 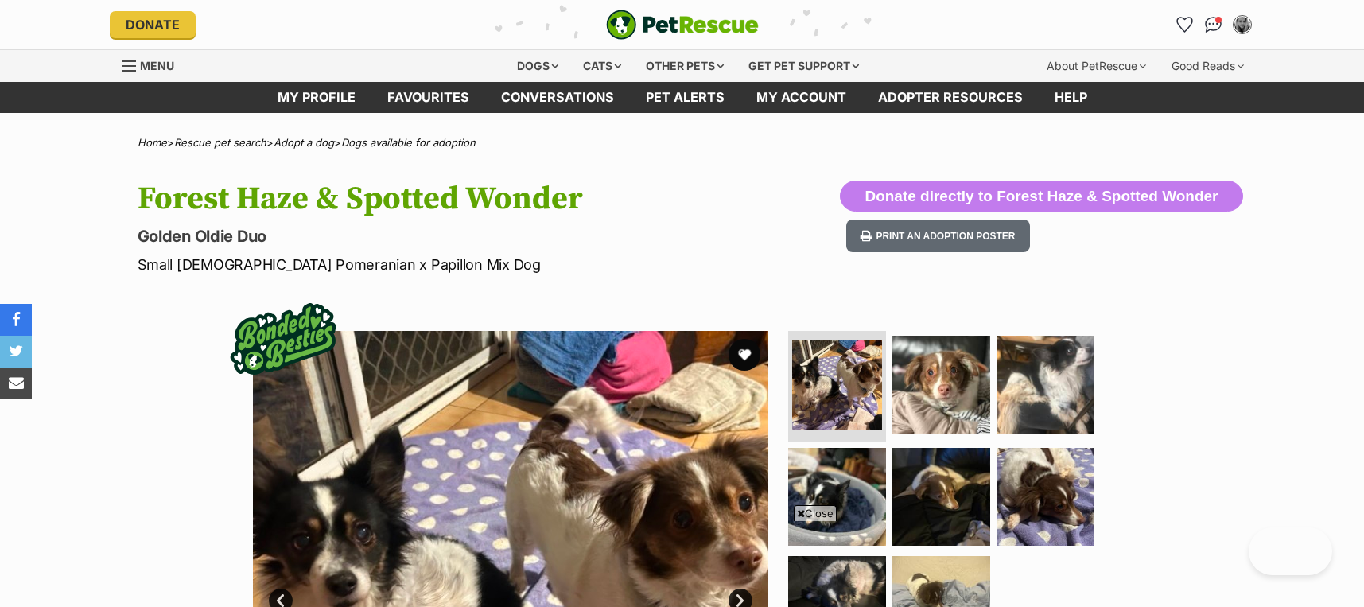 What do you see at coordinates (682, 25) in the screenshot?
I see `a: PetRescue` at bounding box center [682, 25].